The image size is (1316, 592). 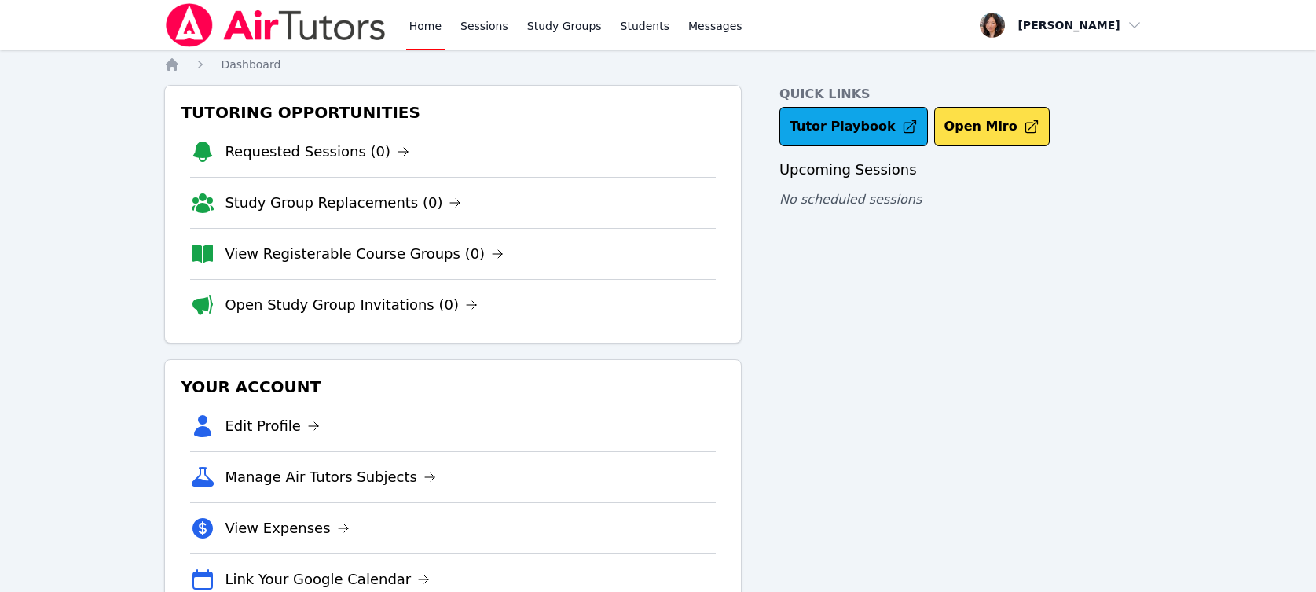 What do you see at coordinates (966, 94) in the screenshot?
I see `h4: Quick Links` at bounding box center [966, 94].